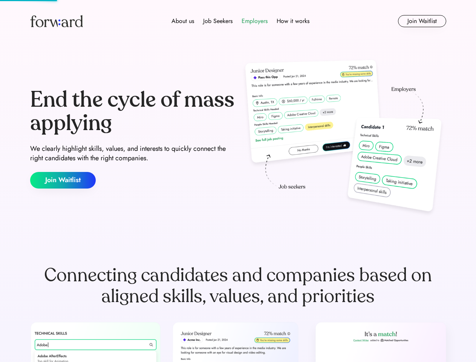 Image resolution: width=476 pixels, height=362 pixels. What do you see at coordinates (133, 153) in the screenshot?
I see `div: We clearly highlight skills, values, and interests to quickly connect the right candidates with t...` at bounding box center [133, 153].